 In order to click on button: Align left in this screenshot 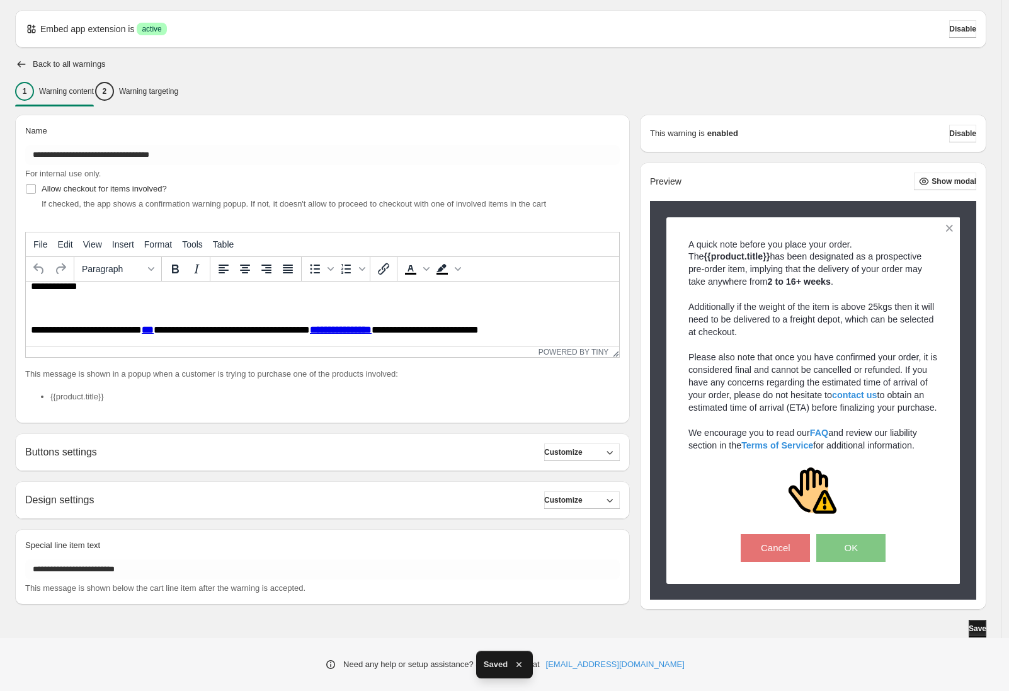, I will do `click(224, 269)`.